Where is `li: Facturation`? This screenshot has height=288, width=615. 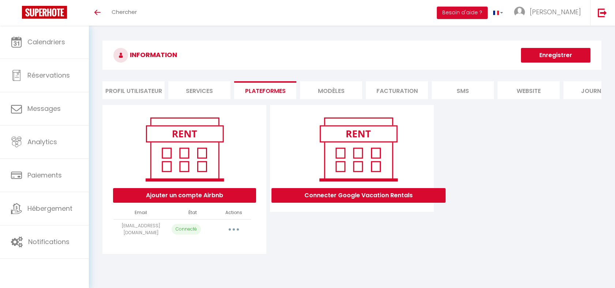
li: Facturation is located at coordinates (397, 90).